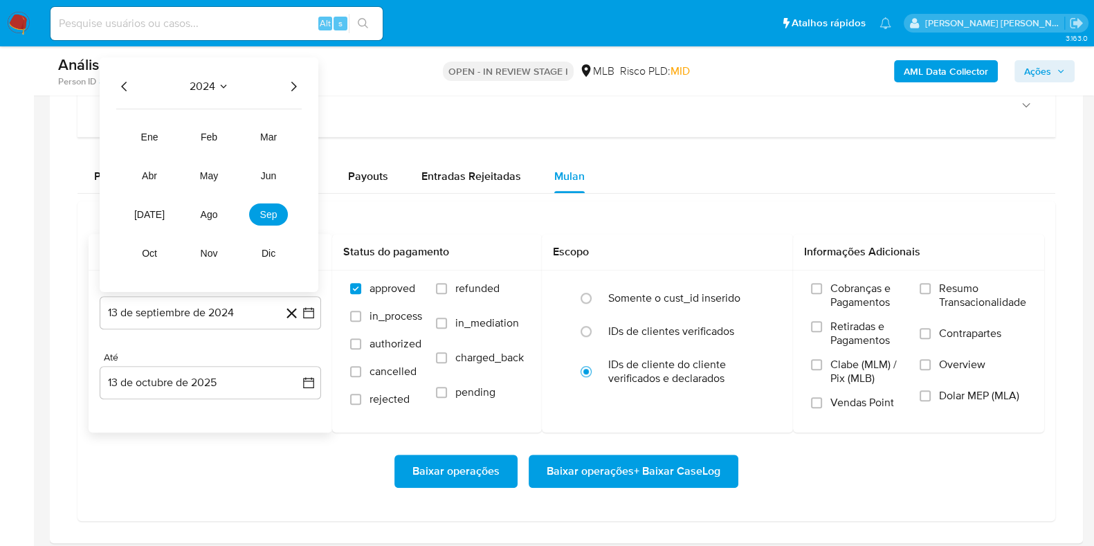 This screenshot has width=1094, height=546. Describe the element at coordinates (995, 23) in the screenshot. I see `p: viviane.jdasilva@mercadopago.com.br` at that location.